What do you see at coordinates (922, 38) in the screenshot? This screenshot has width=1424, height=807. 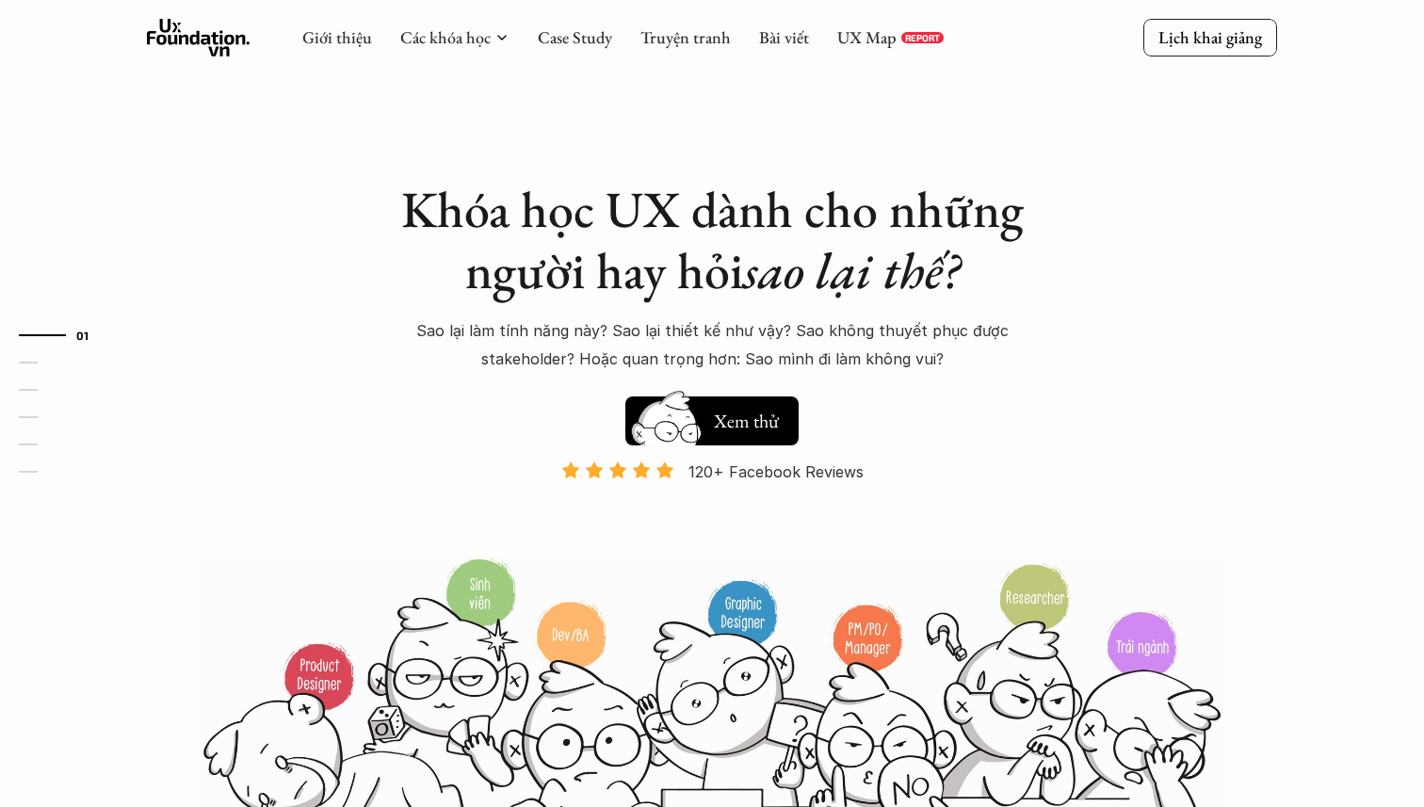 I see `a: REPORT` at bounding box center [922, 38].